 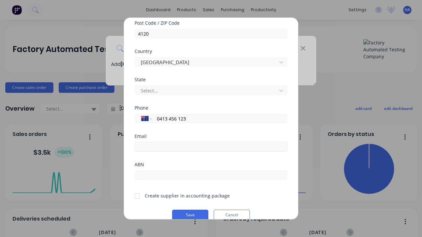 I want to click on div: Phone, so click(x=211, y=108).